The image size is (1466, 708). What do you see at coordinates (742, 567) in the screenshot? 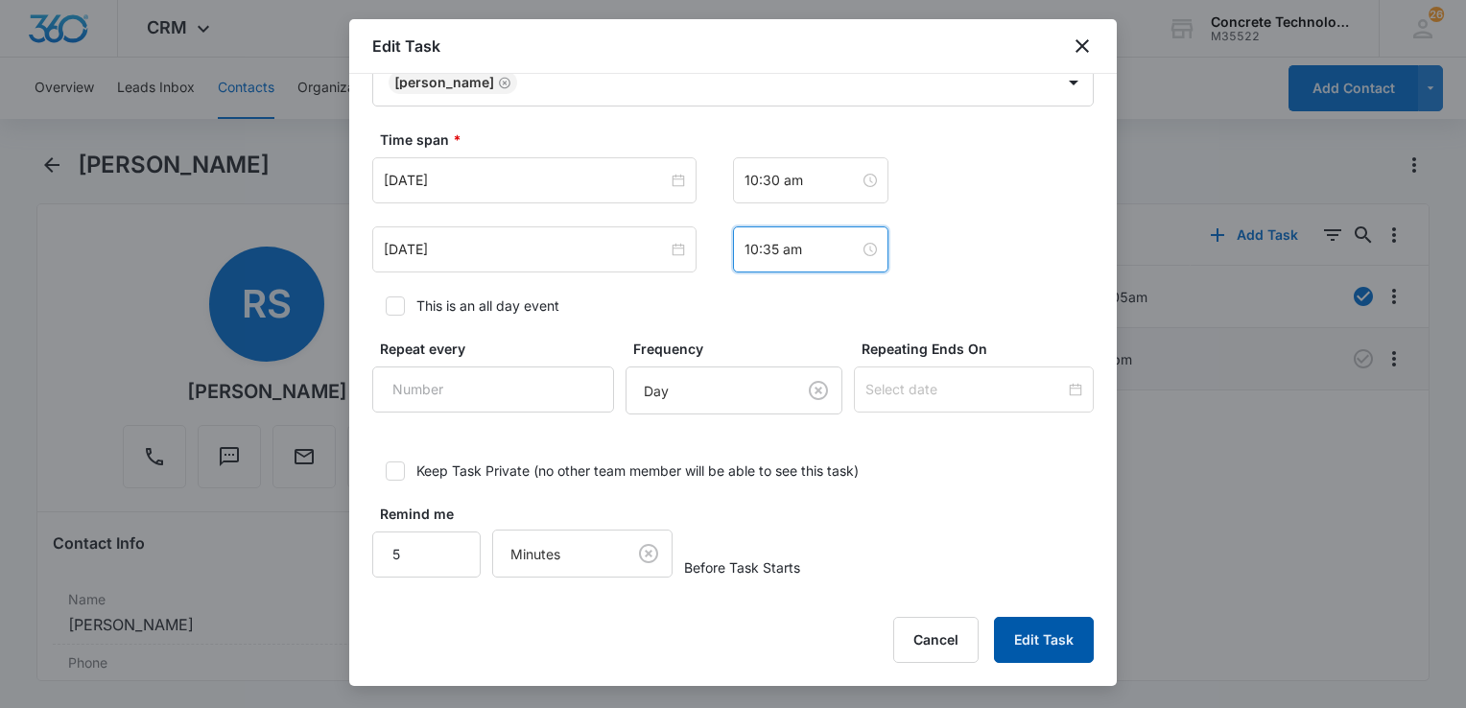
I see `span: Before Task Starts` at bounding box center [742, 567].